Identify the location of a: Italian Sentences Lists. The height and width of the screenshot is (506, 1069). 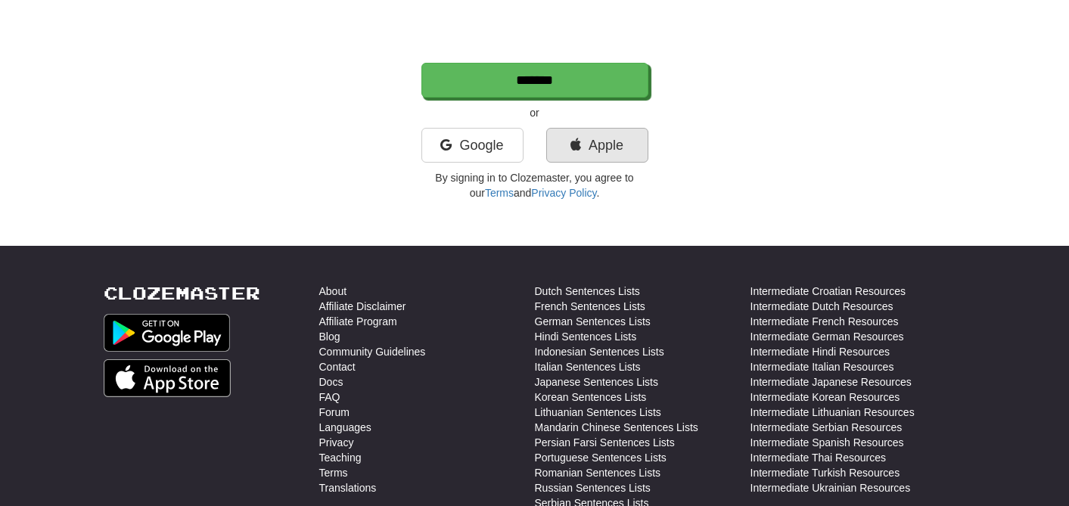
(588, 367).